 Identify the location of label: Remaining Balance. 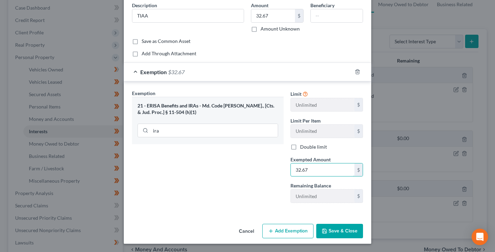
(311, 186).